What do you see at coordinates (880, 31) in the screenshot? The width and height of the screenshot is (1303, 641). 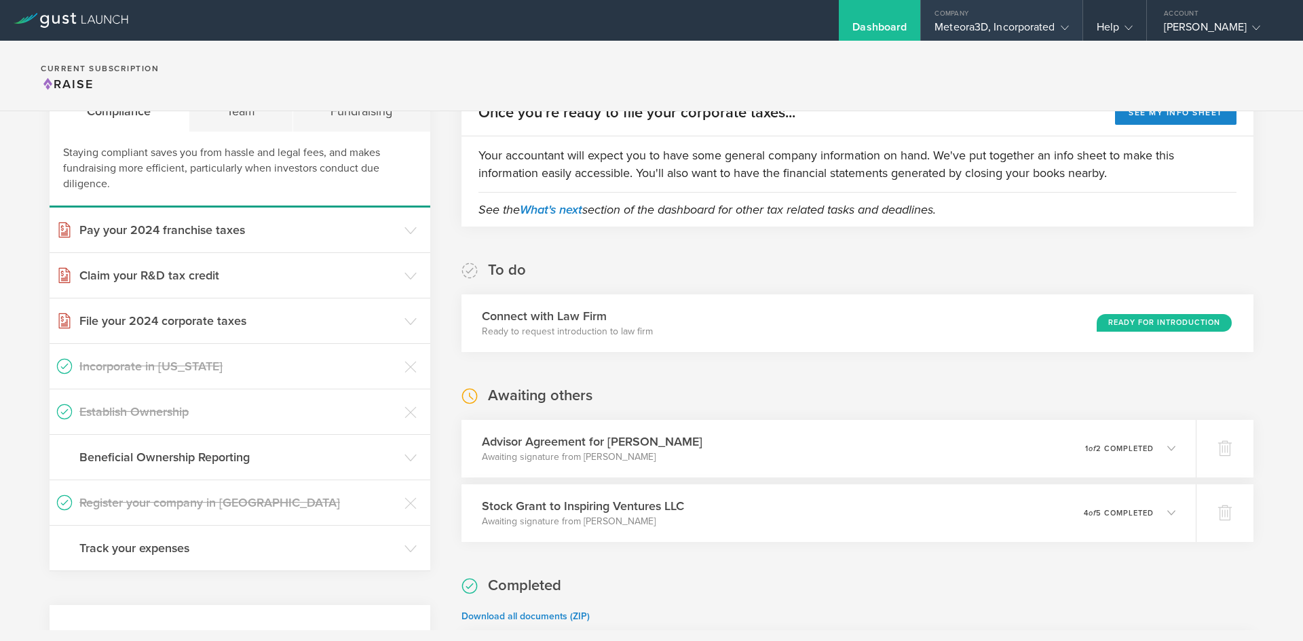 I see `div: Dashboard` at bounding box center [880, 31].